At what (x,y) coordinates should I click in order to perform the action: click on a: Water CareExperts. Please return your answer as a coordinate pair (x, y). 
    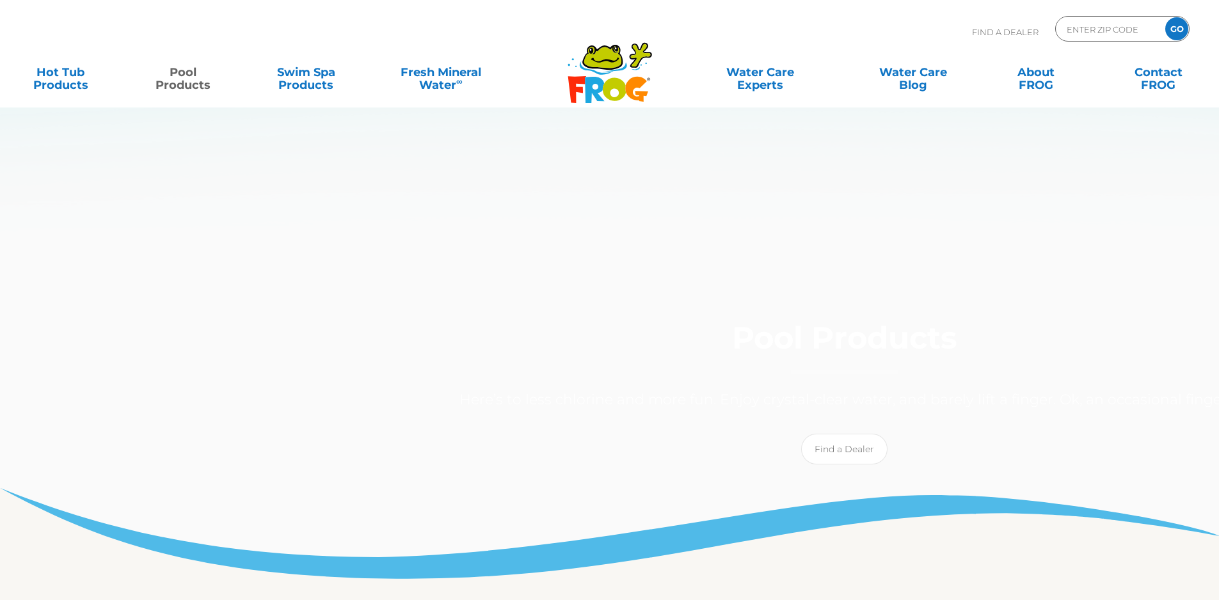
    Looking at the image, I should click on (760, 72).